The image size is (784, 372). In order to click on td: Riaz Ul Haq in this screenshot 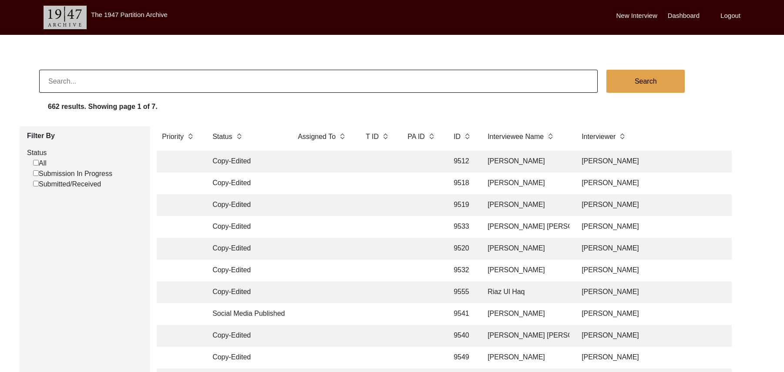, I will do `click(526, 292)`.